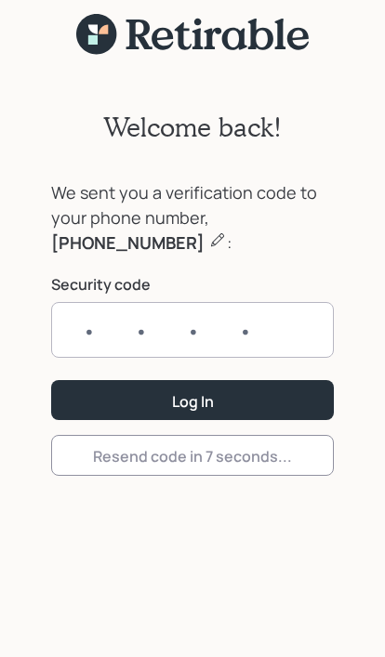 This screenshot has width=385, height=657. I want to click on div: We sent you a verification code to your phone number, :, so click(192, 217).